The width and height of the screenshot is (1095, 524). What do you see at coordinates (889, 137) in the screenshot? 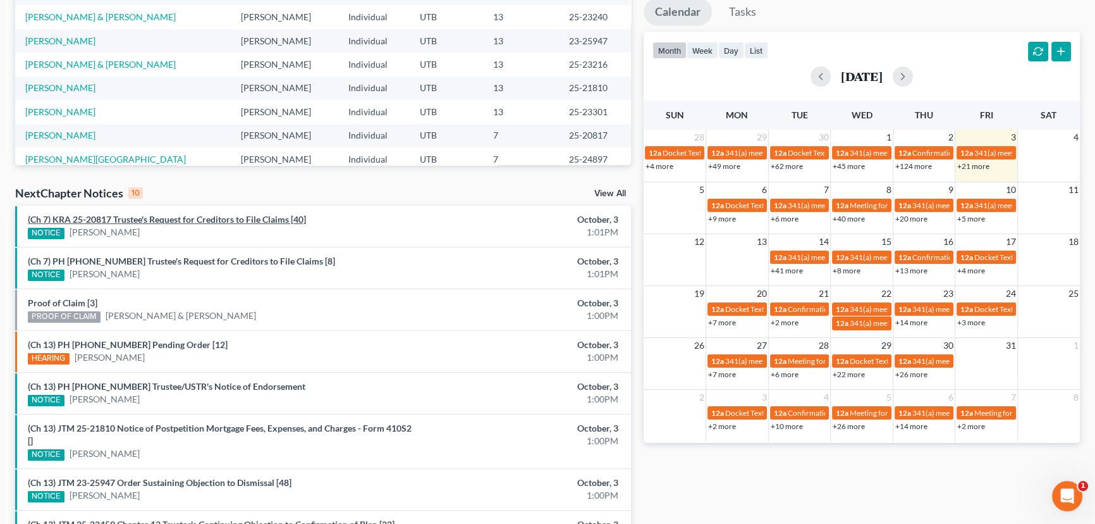
I see `span: 1` at bounding box center [889, 137].